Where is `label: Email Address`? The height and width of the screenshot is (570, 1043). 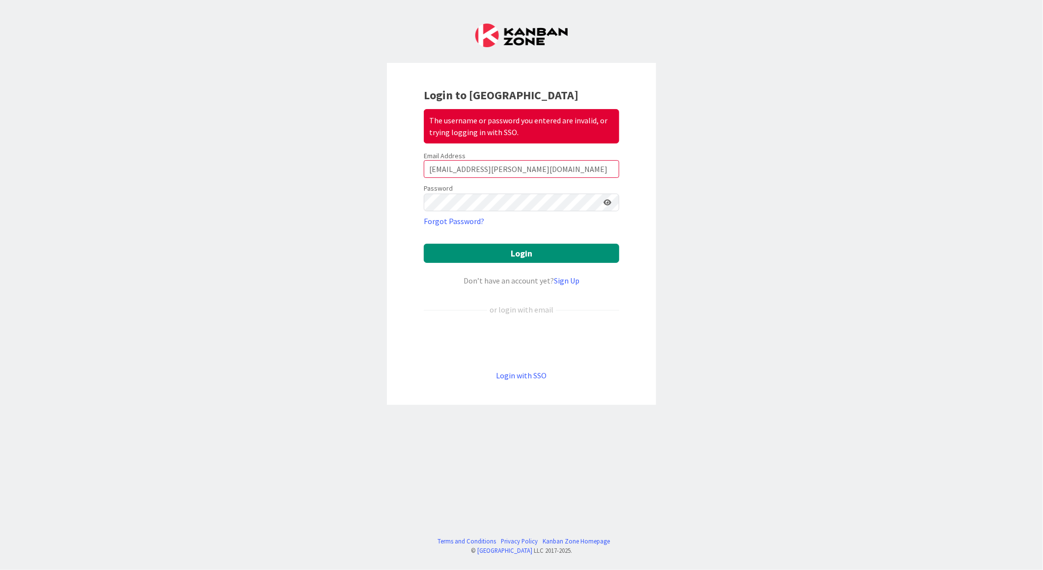 label: Email Address is located at coordinates (444, 156).